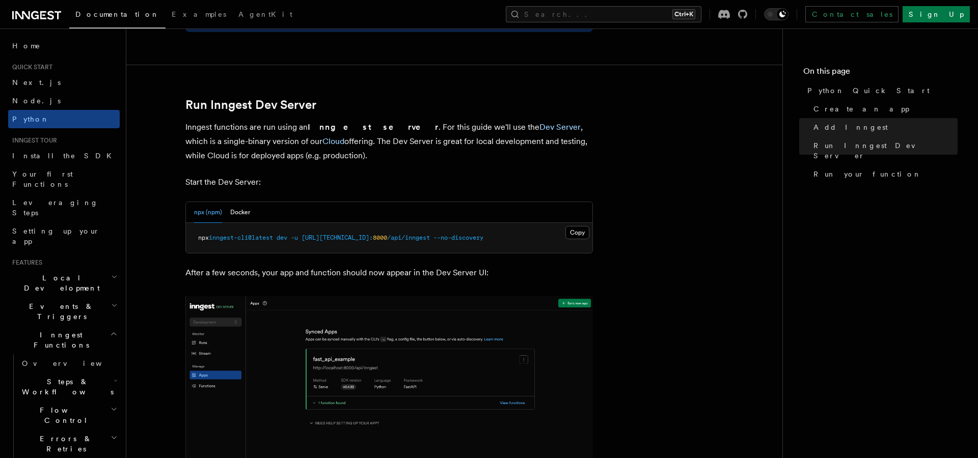 The width and height of the screenshot is (978, 458). Describe the element at coordinates (776, 14) in the screenshot. I see `button: Toggle dark mode` at that location.